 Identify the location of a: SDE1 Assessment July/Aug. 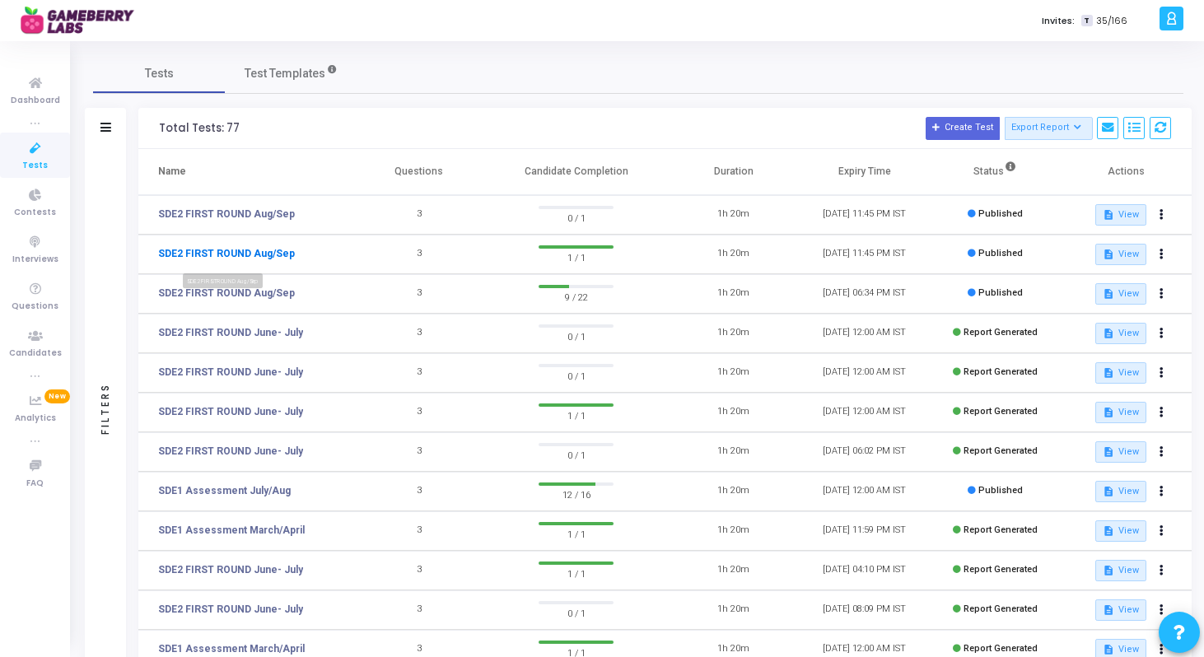
(224, 491).